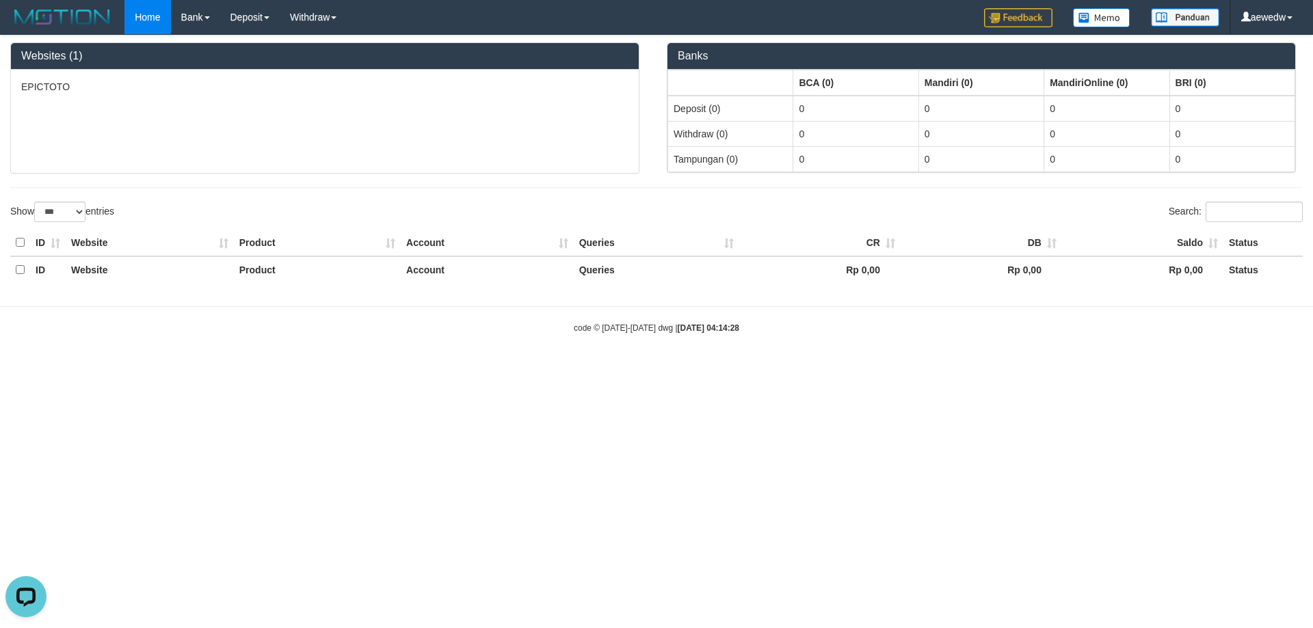 The height and width of the screenshot is (628, 1313). Describe the element at coordinates (730, 159) in the screenshot. I see `td: Tampungan (0)` at that location.